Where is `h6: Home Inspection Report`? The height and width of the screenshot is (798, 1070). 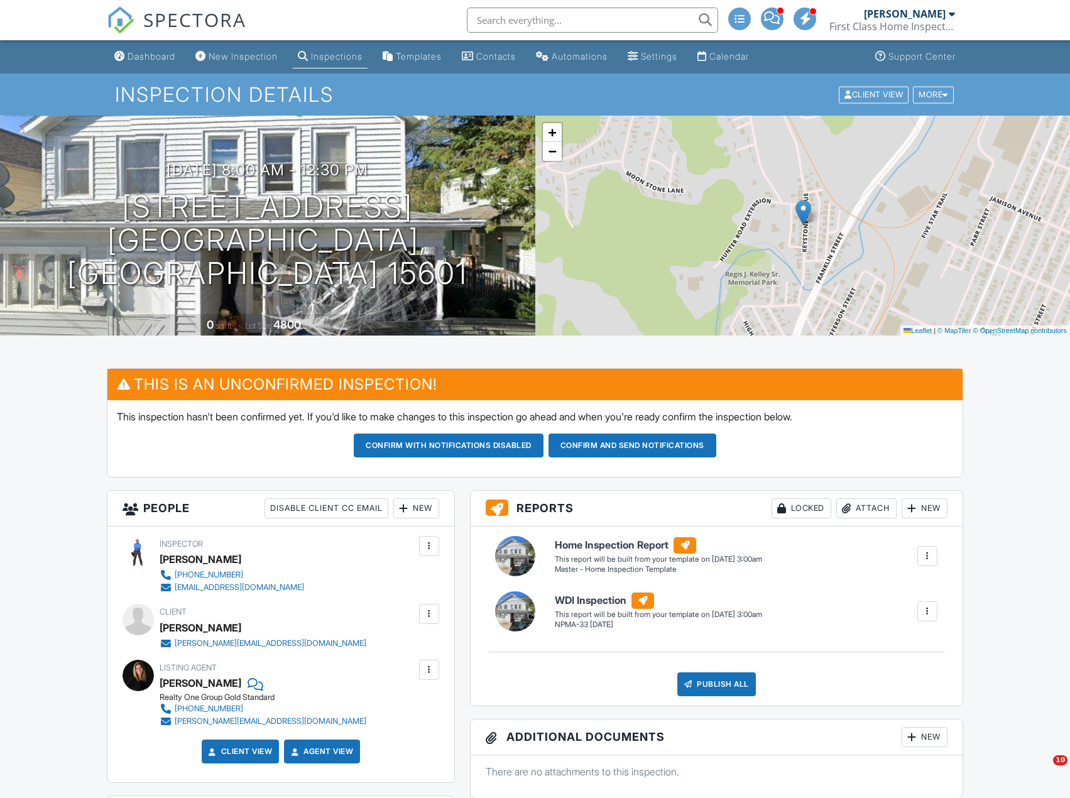 h6: Home Inspection Report is located at coordinates (659, 545).